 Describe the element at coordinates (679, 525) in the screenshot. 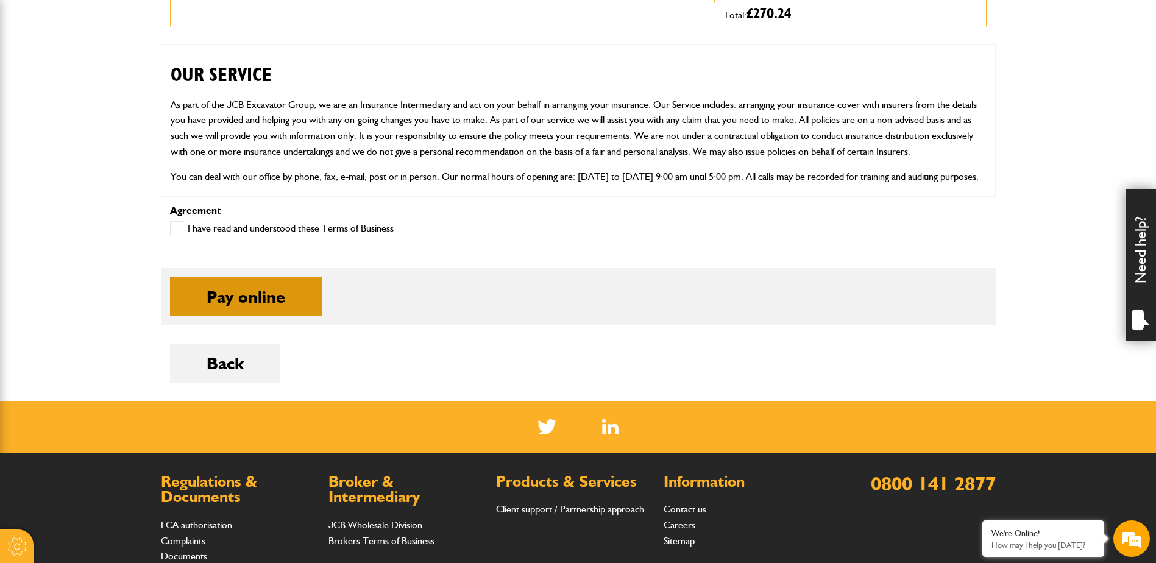

I see `a: Careers` at that location.